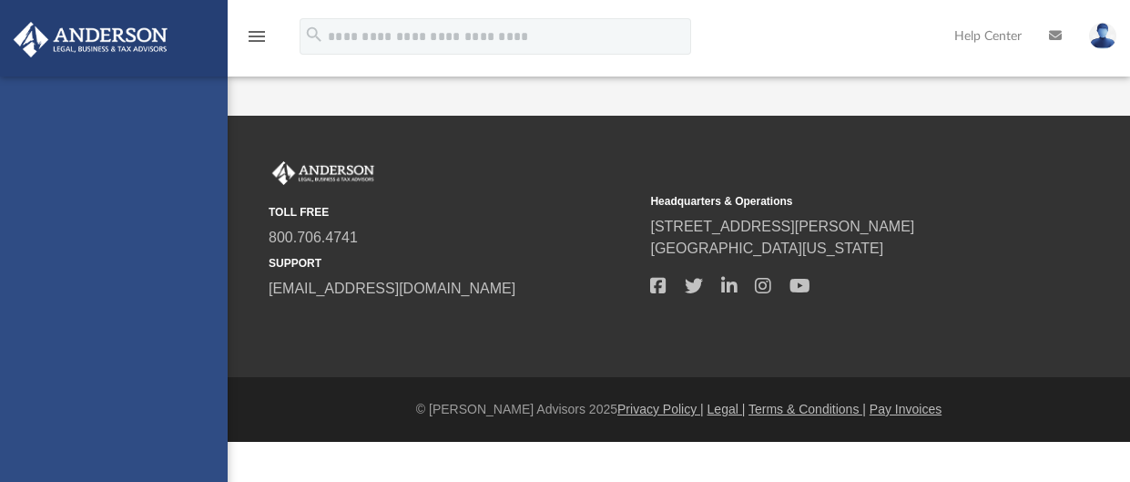 The width and height of the screenshot is (1130, 482). What do you see at coordinates (727, 409) in the screenshot?
I see `a: Legal |` at bounding box center [727, 409].